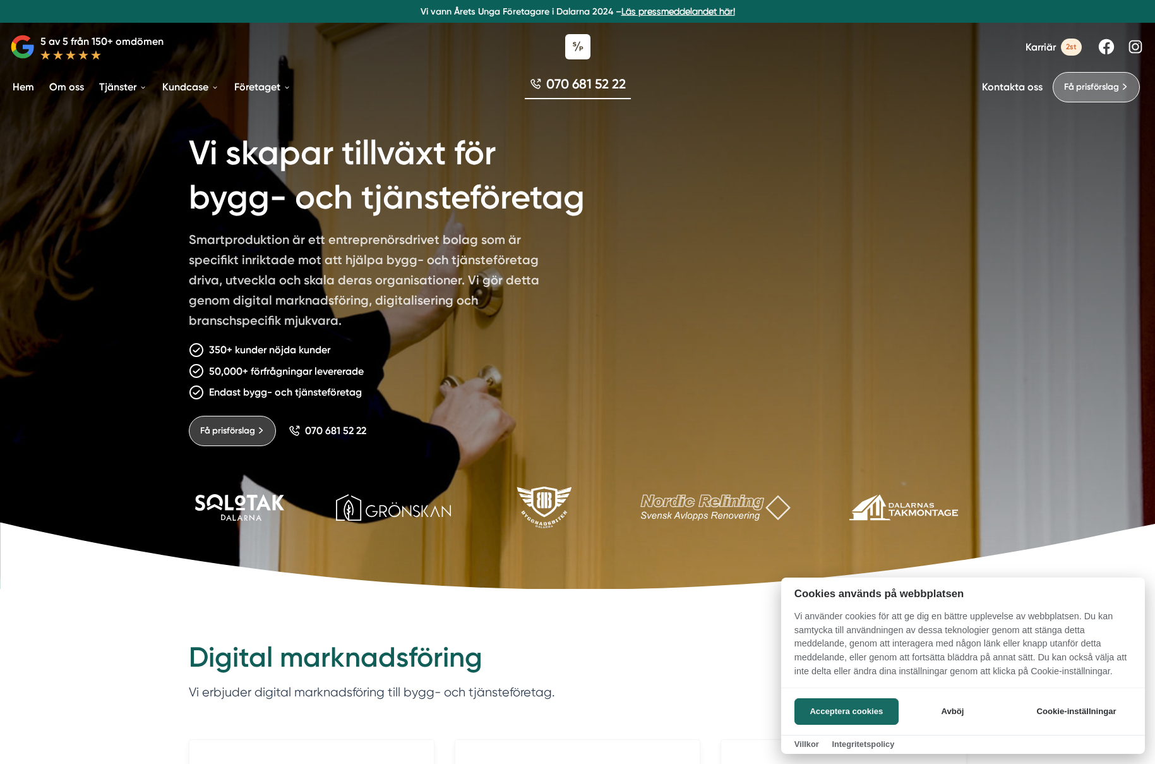 The image size is (1155, 764). I want to click on h2: Cookies används på webbplatsen, so click(963, 593).